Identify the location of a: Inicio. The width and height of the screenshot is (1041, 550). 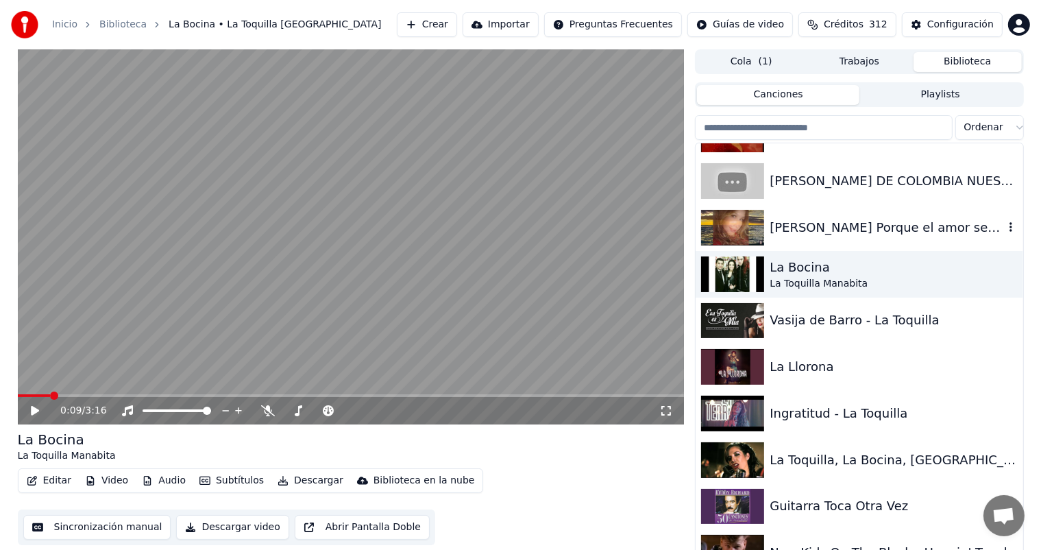
(64, 25).